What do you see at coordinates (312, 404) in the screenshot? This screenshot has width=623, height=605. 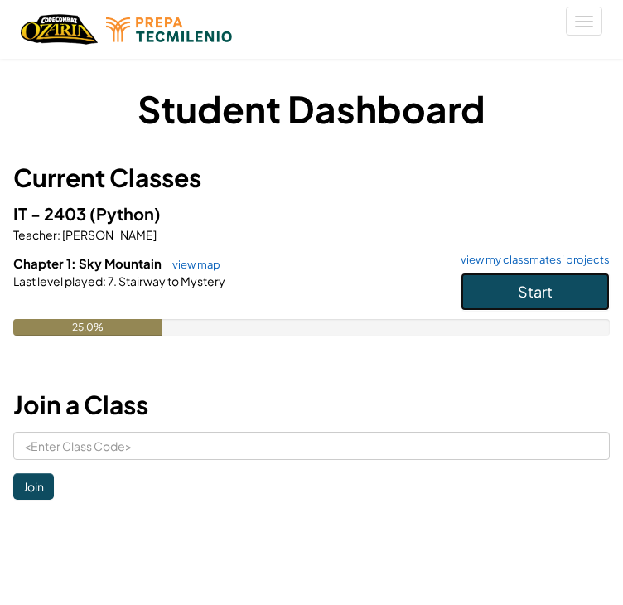 I see `h3: Join a Class` at bounding box center [312, 404].